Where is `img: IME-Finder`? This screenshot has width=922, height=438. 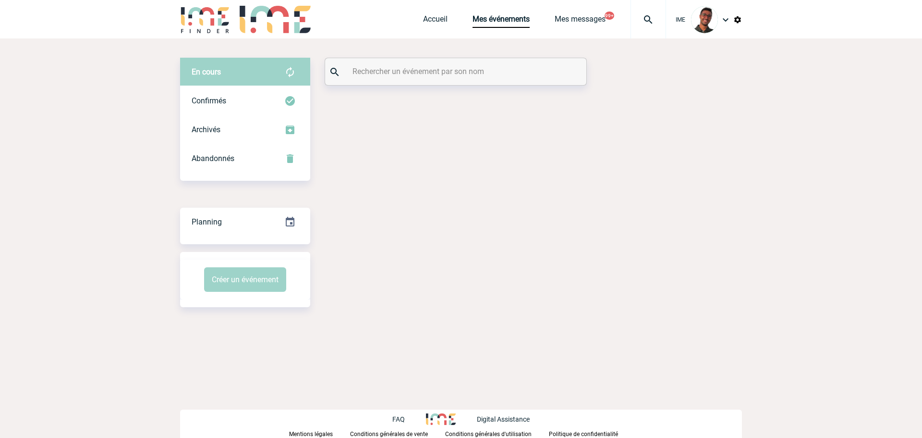 img: IME-Finder is located at coordinates (205, 19).